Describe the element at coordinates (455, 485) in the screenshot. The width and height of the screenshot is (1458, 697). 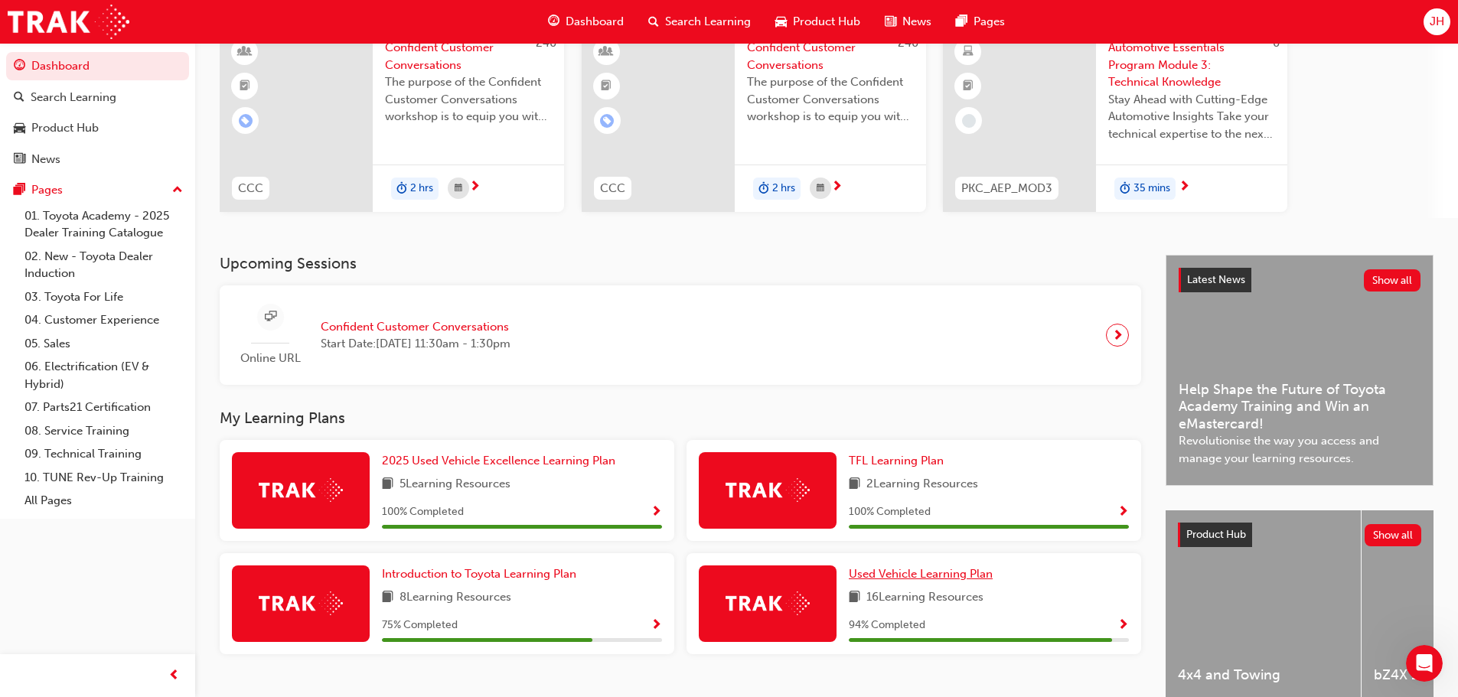
I see `span: 5 Learning Resources` at that location.